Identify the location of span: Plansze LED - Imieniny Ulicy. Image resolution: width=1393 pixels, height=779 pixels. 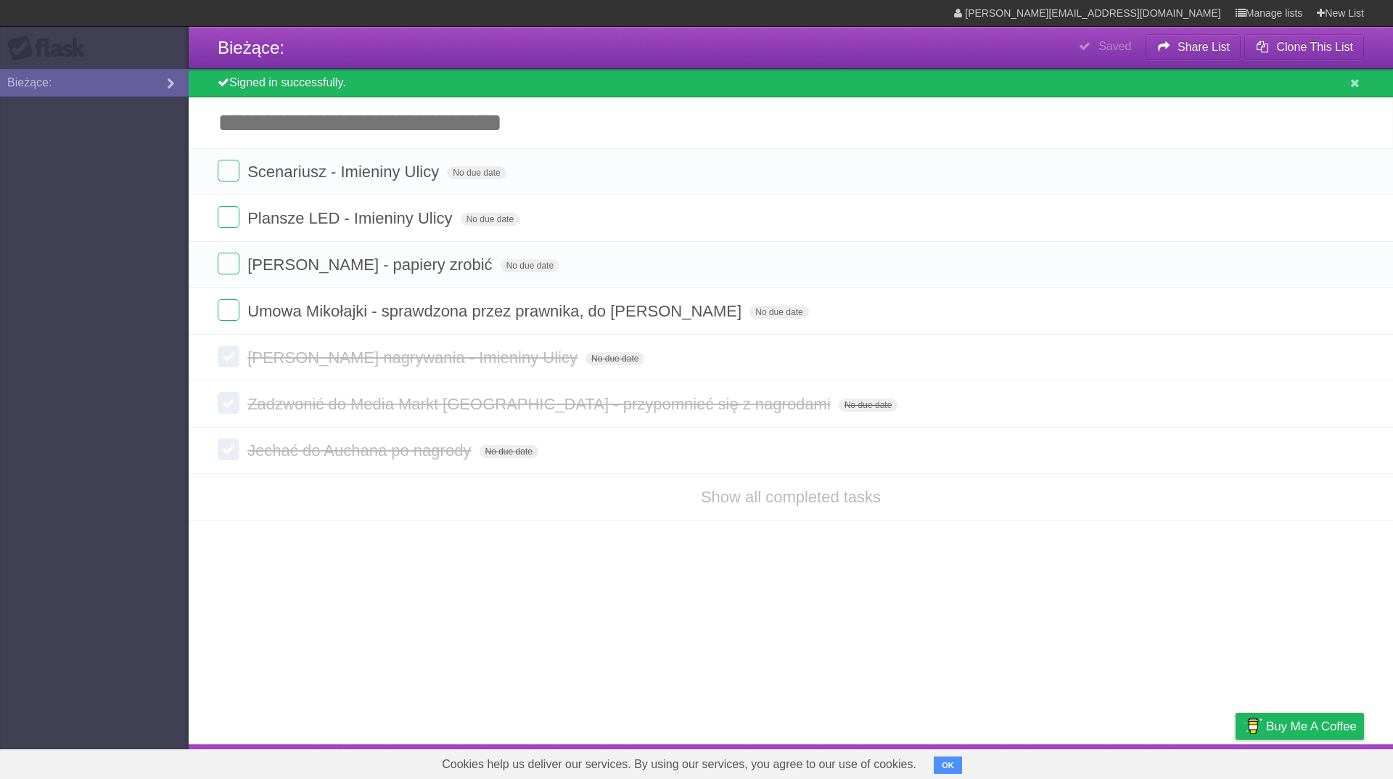
(351, 218).